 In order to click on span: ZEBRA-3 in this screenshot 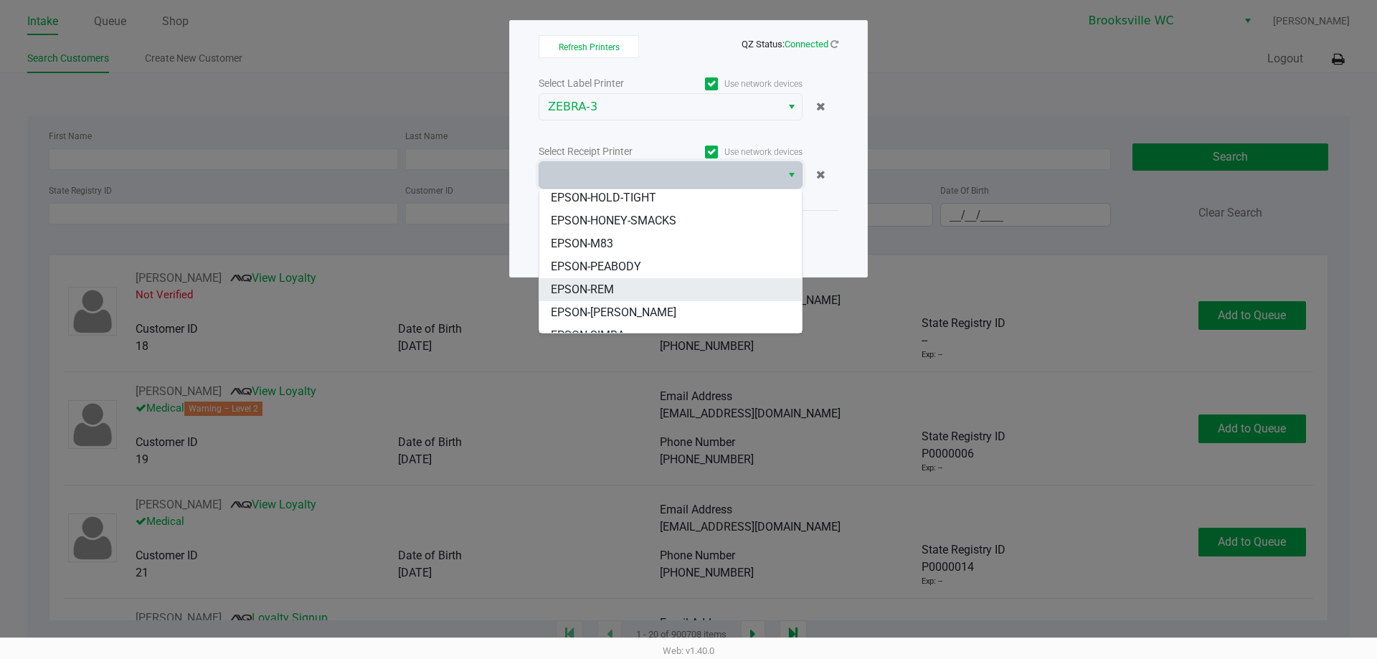, I will do `click(660, 107)`.